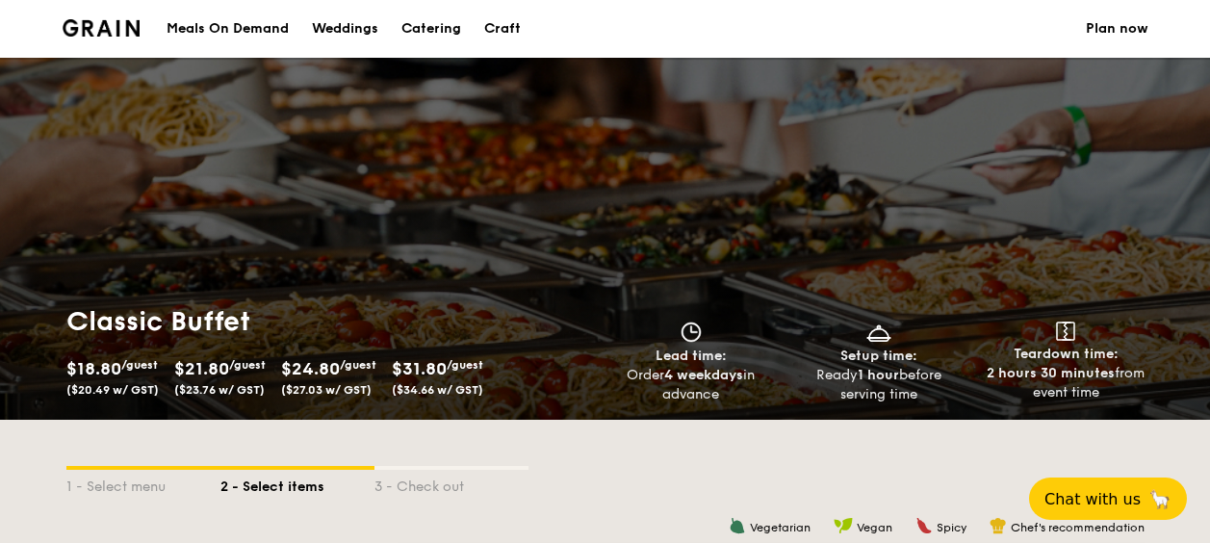 Image resolution: width=1210 pixels, height=543 pixels. Describe the element at coordinates (326, 390) in the screenshot. I see `span: ($27.03 w/ GST)` at that location.